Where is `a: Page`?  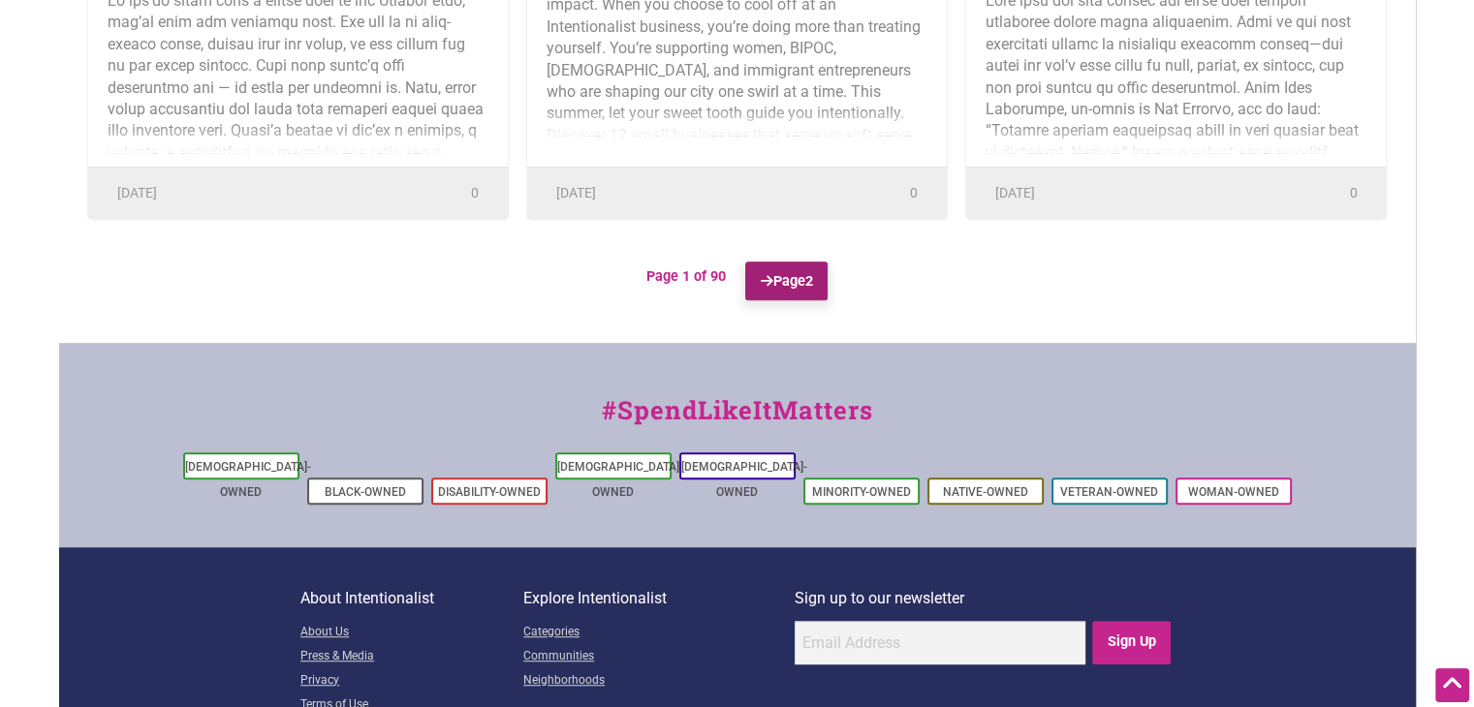 a: Page is located at coordinates (786, 281).